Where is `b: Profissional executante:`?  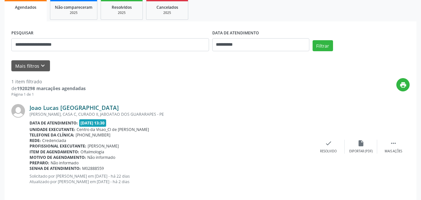 b: Profissional executante: is located at coordinates (58, 146).